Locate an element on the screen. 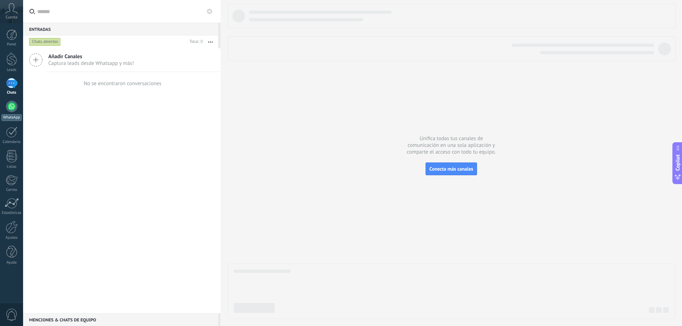 This screenshot has height=326, width=682. span: Copilot is located at coordinates (677, 163).